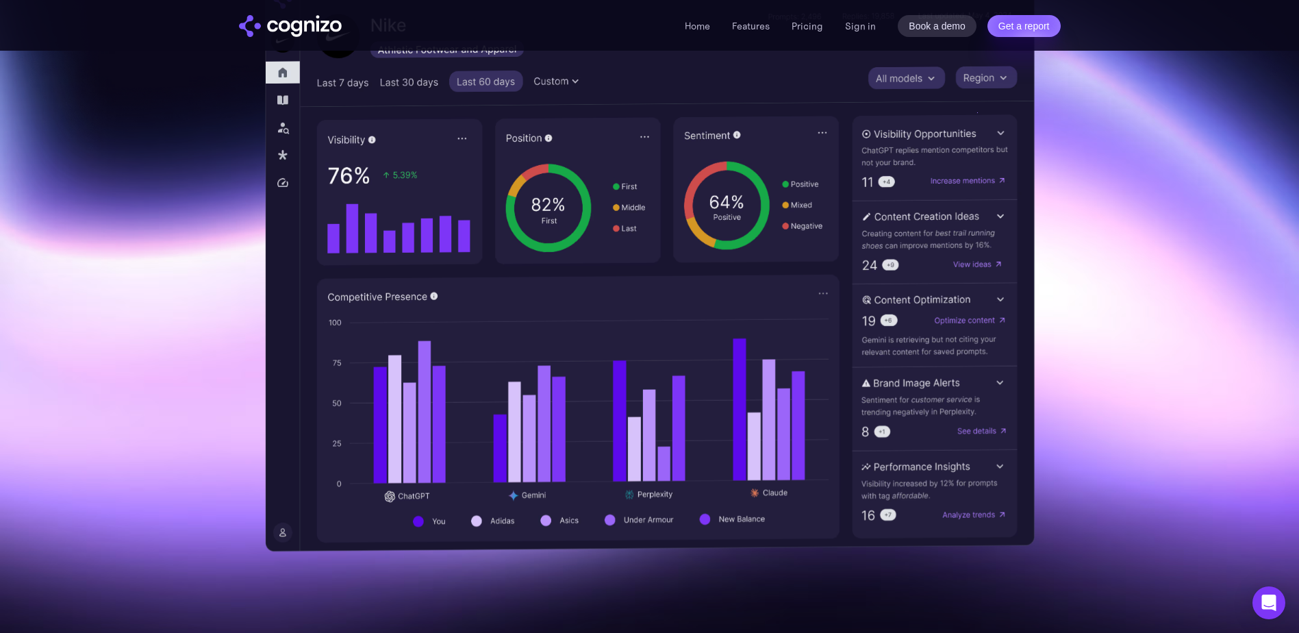  I want to click on a: Get a report, so click(1024, 26).